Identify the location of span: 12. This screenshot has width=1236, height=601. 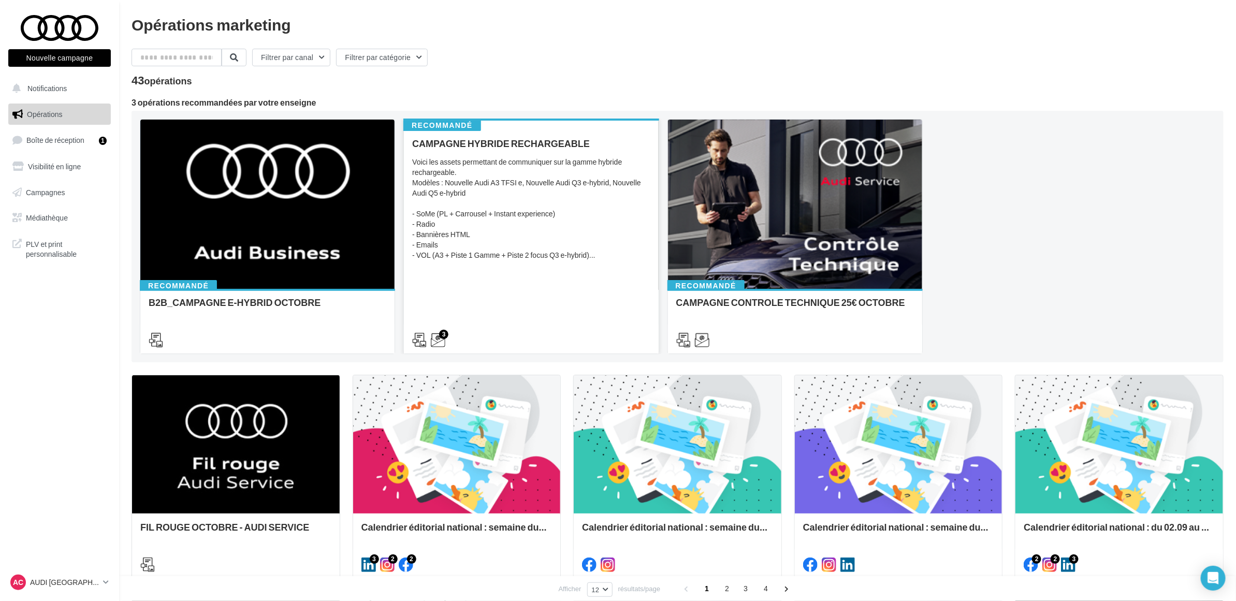
(596, 590).